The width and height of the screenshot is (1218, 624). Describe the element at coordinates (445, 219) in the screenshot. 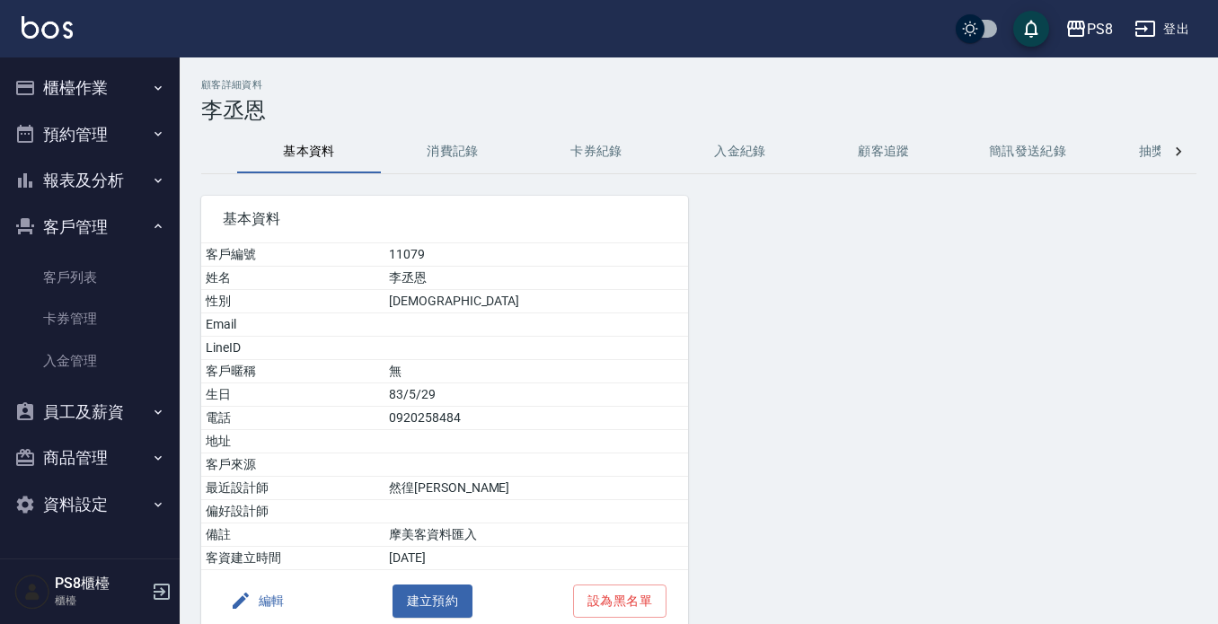

I see `span: 基本資料` at that location.